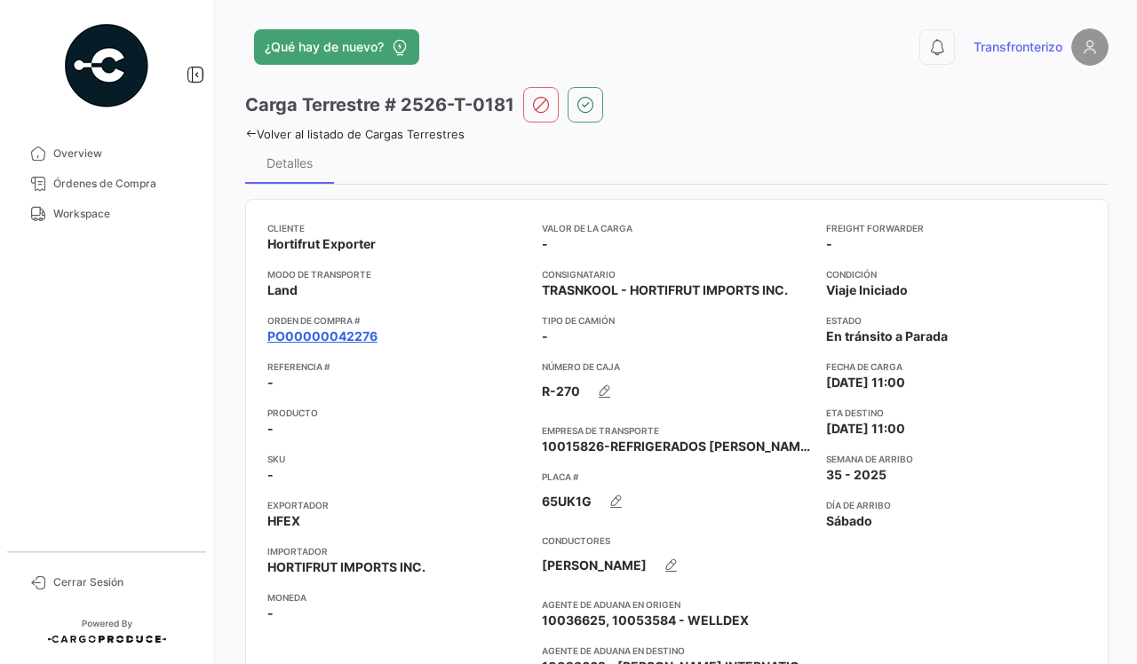  What do you see at coordinates (956, 505) in the screenshot?
I see `app-card-info-title: Día de Arribo` at bounding box center [956, 505].